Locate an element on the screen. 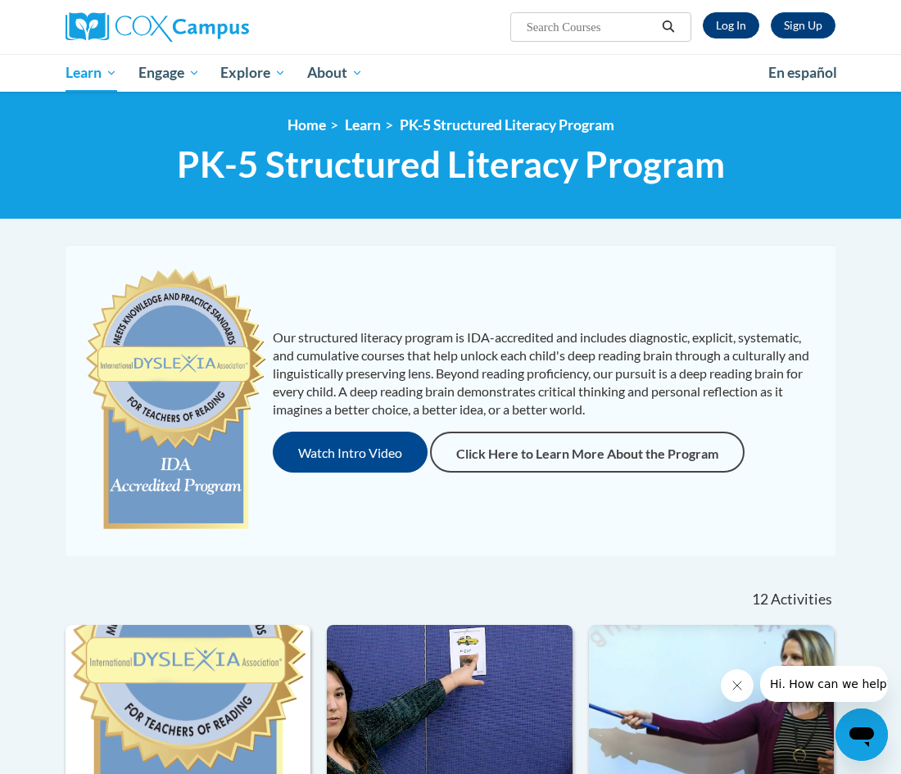 The width and height of the screenshot is (901, 774). span: En español is located at coordinates (802, 72).